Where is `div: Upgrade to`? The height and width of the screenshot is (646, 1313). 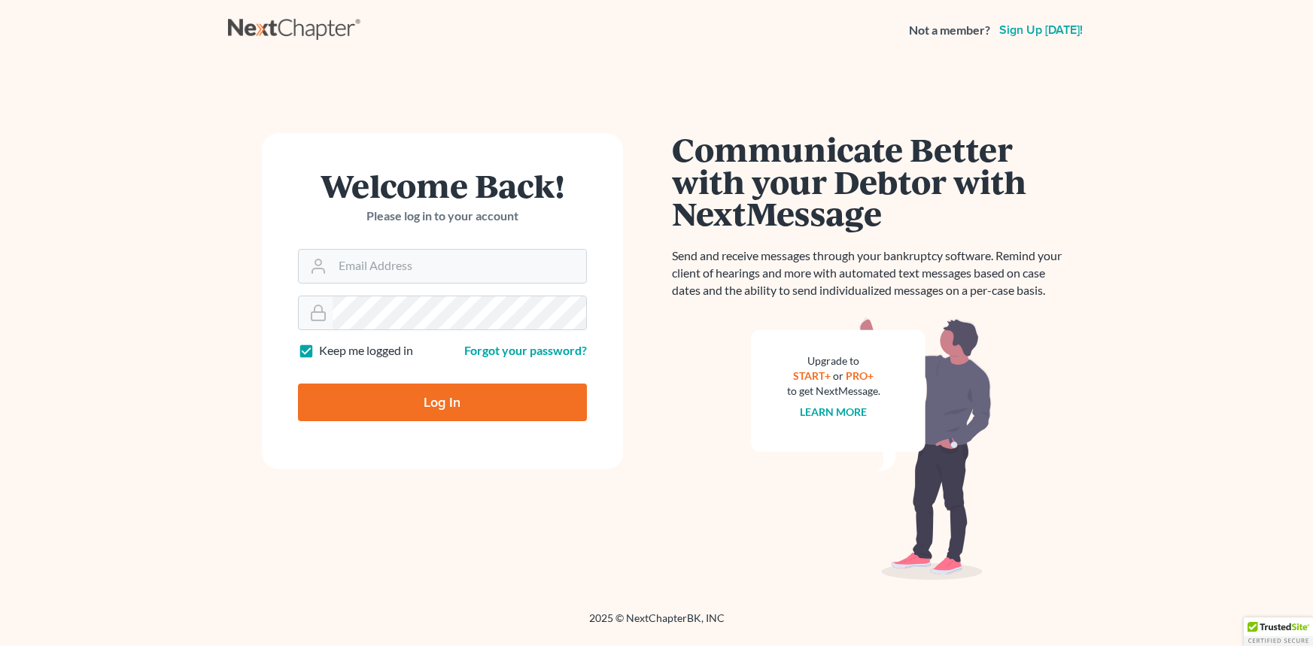 div: Upgrade to is located at coordinates (834, 361).